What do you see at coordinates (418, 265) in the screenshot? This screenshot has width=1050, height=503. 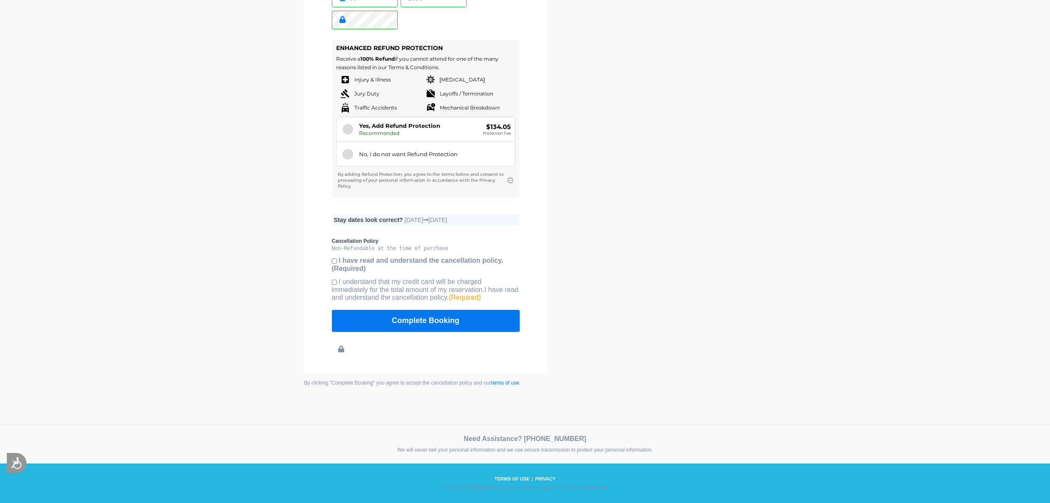 I see `b: I have read and understand the cancellation policy.` at bounding box center [418, 265].